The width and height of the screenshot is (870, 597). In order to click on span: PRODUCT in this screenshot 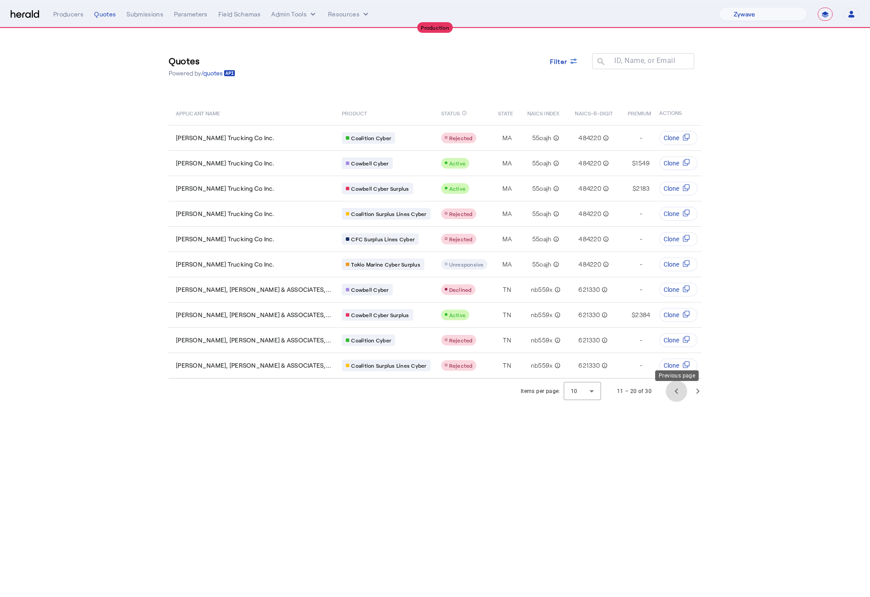, I will do `click(354, 113)`.